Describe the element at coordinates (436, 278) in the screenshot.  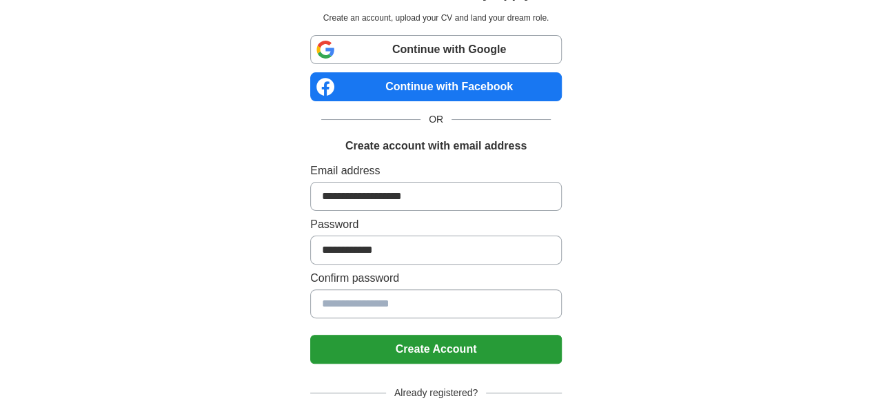
I see `label: Confirm password` at that location.